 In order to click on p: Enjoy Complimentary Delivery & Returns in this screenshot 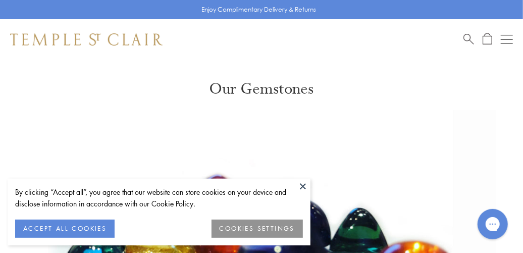, I will do `click(259, 10)`.